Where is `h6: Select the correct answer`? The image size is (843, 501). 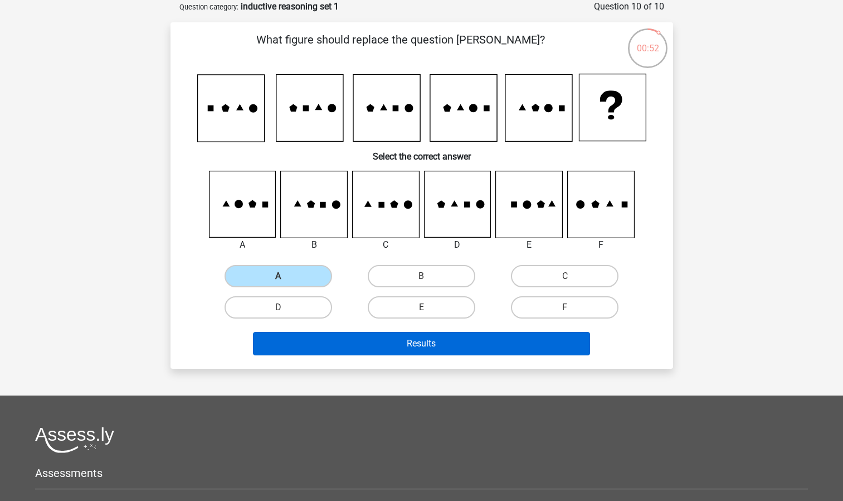
h6: Select the correct answer is located at coordinates (422, 152).